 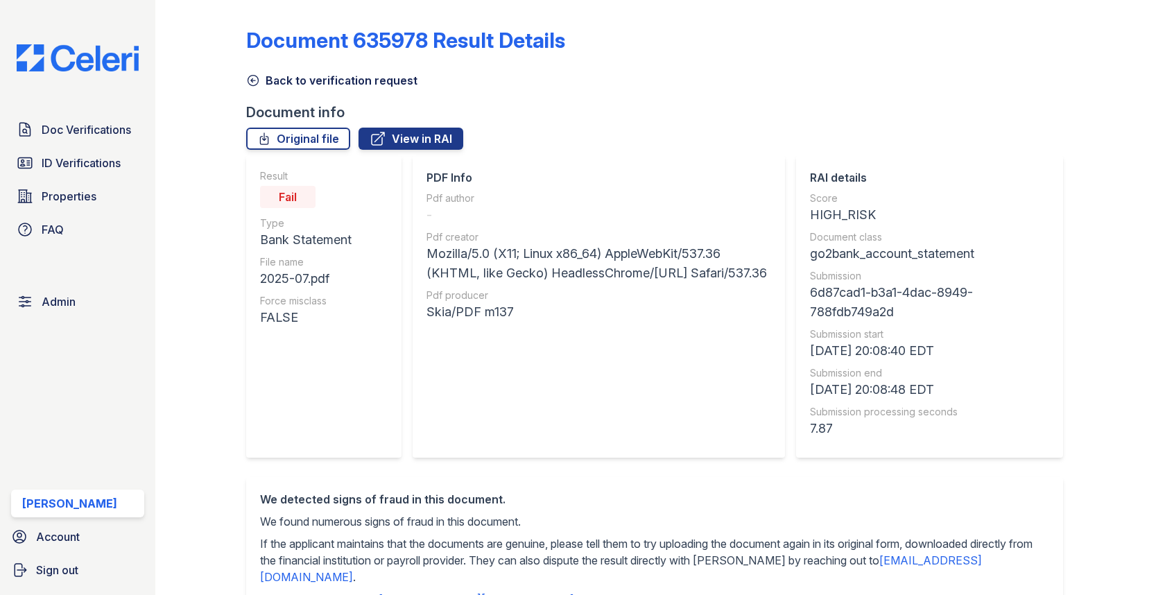 I want to click on div: Submission, so click(x=929, y=276).